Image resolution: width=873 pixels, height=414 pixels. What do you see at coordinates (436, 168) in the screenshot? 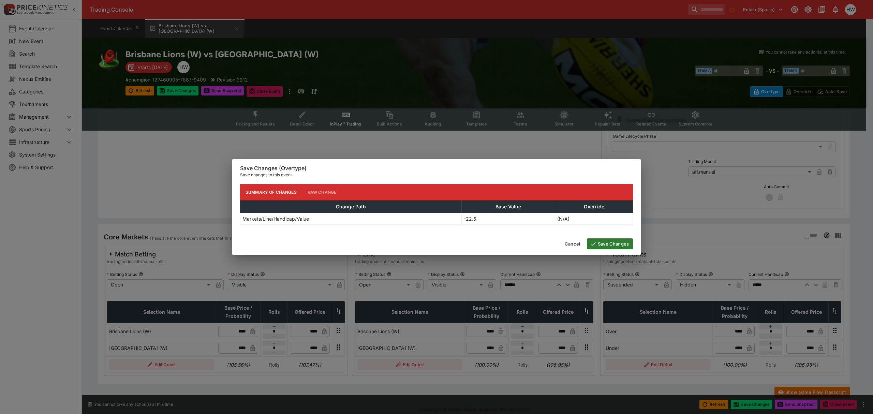
I see `h6: Save Changes (Overtype)` at bounding box center [436, 168].